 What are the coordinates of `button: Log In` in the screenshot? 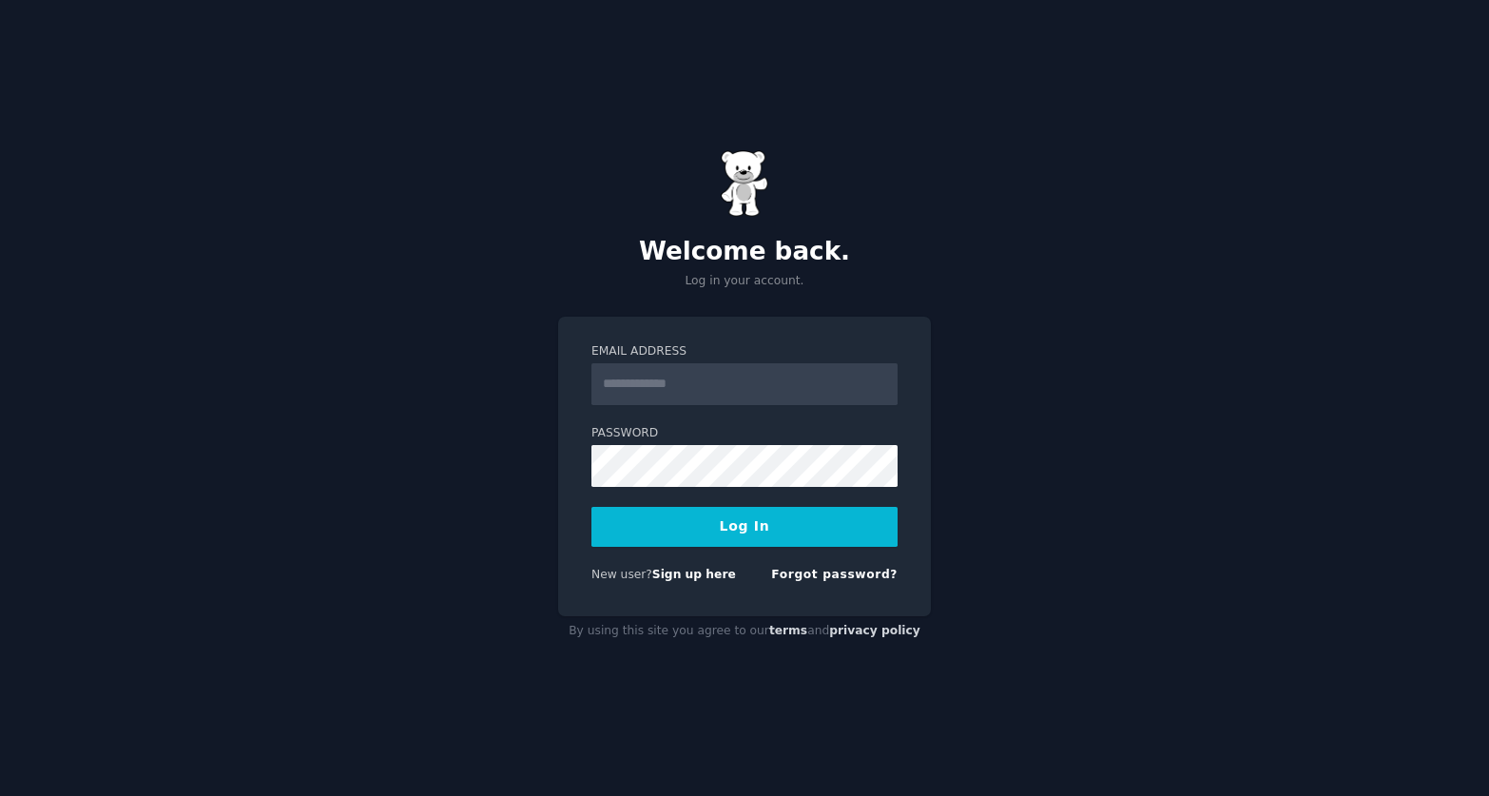 It's located at (744, 527).